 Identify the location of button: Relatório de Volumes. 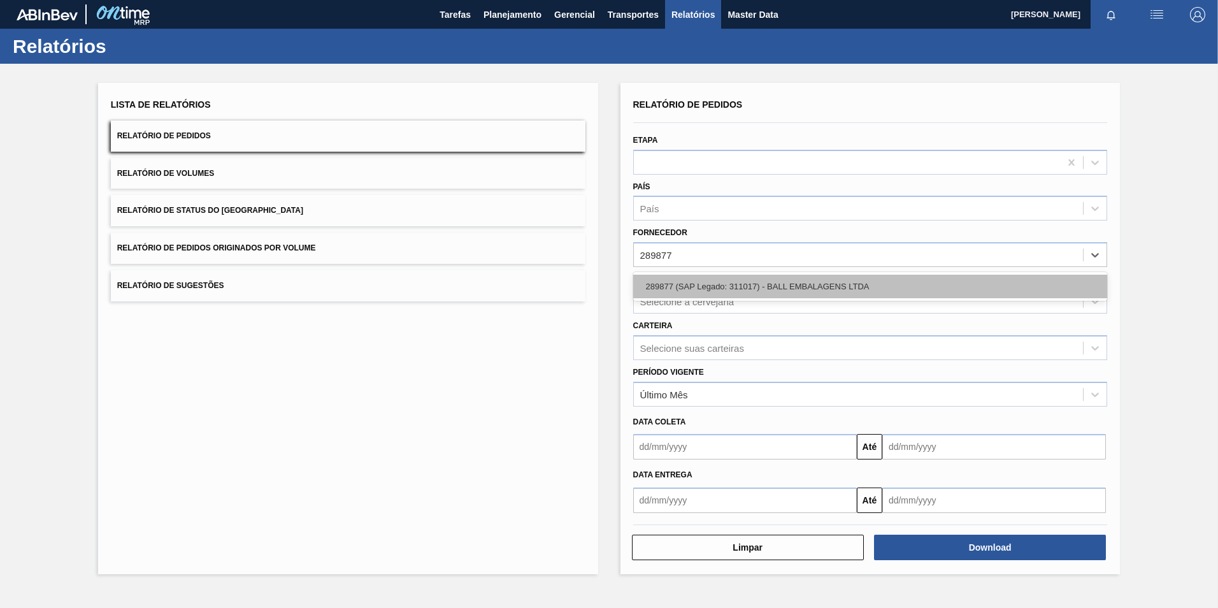
(348, 173).